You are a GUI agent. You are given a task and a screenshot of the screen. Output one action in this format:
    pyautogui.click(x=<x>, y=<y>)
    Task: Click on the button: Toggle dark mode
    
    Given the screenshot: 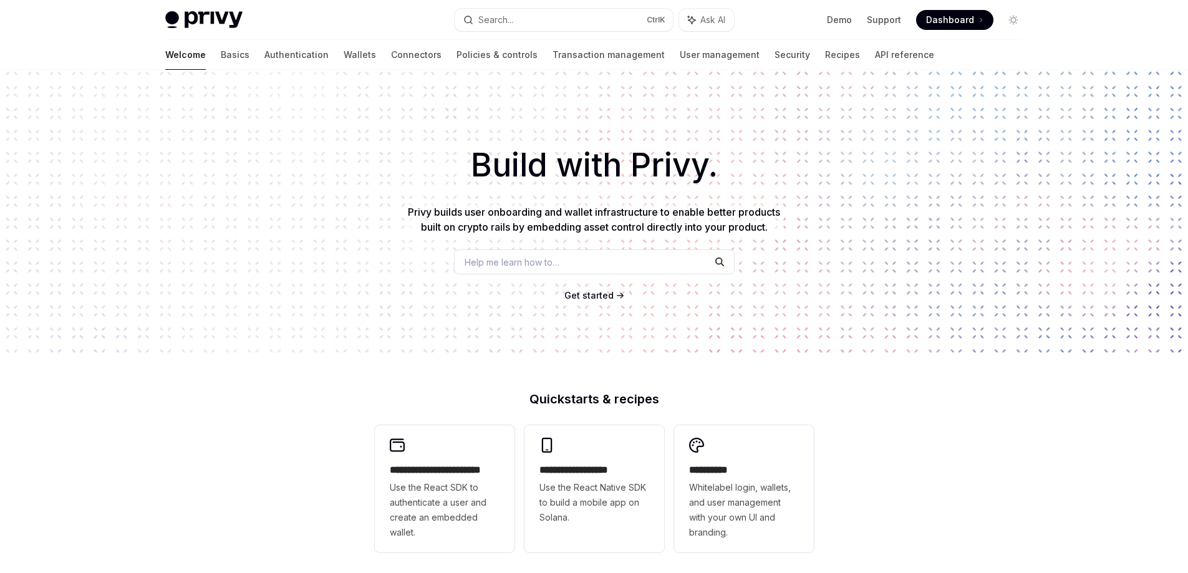 What is the action you would take?
    pyautogui.click(x=1014, y=20)
    